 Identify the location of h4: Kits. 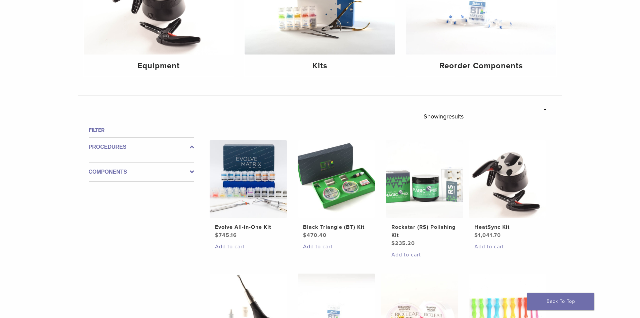
(320, 66).